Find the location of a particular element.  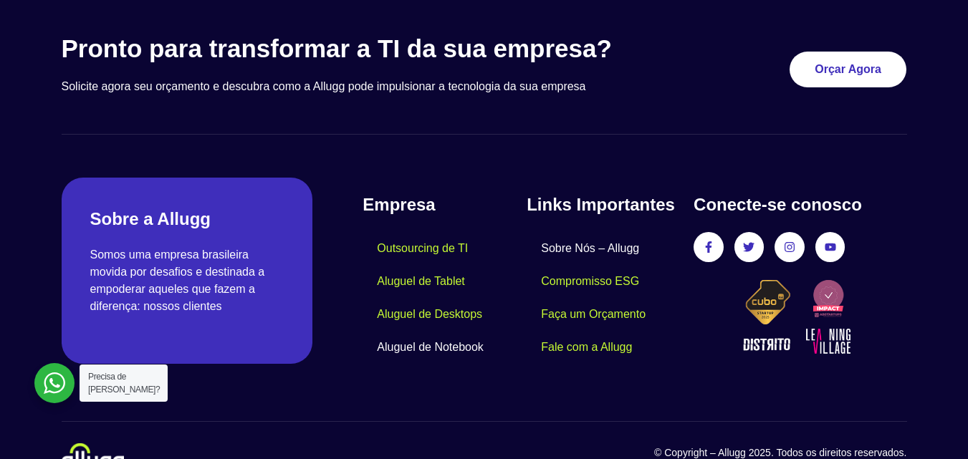

span: Orçar Agora is located at coordinates (848, 70).